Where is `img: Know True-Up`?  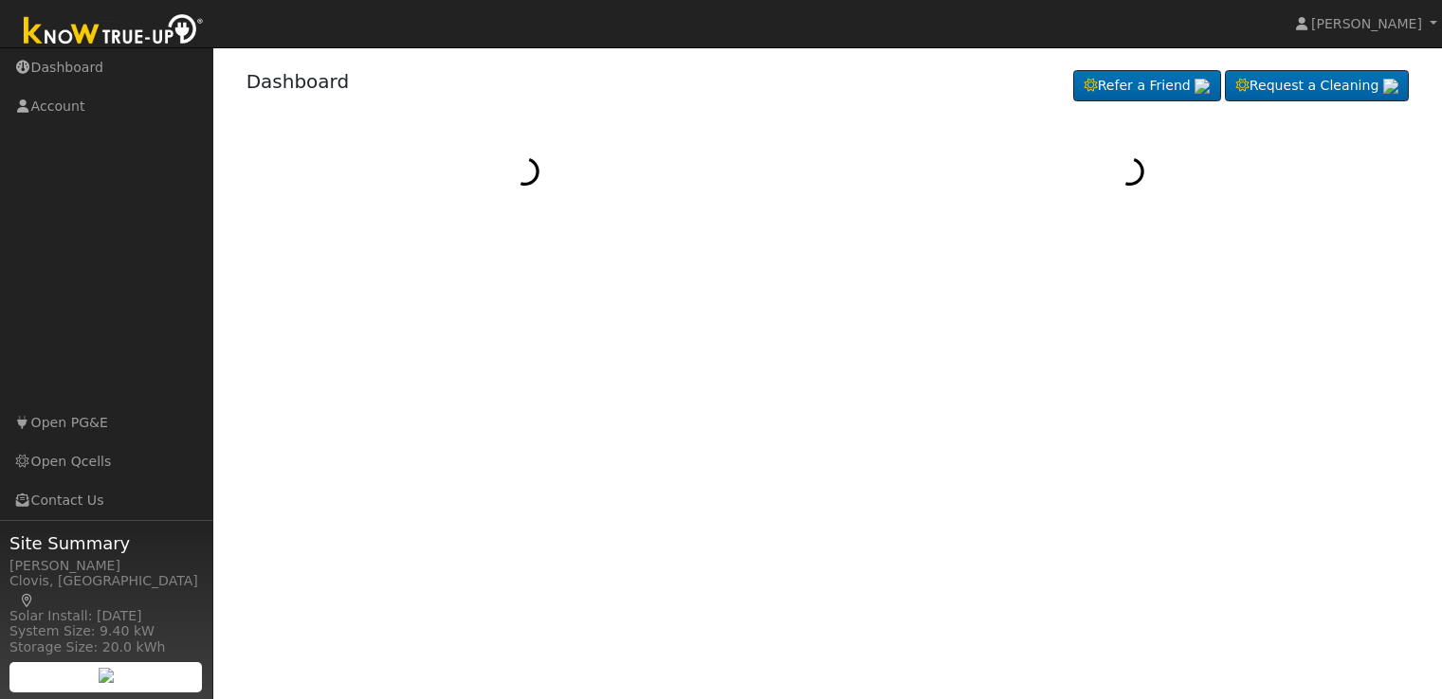 img: Know True-Up is located at coordinates (114, 31).